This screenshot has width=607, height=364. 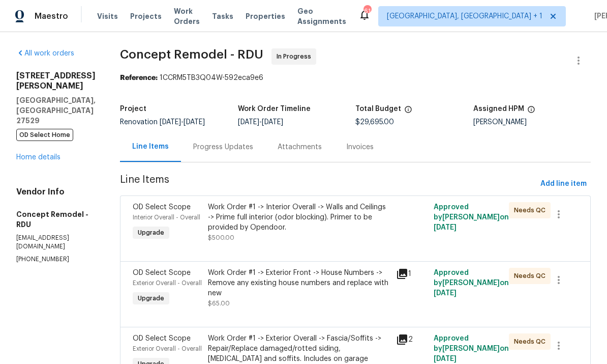 What do you see at coordinates (150, 146) in the screenshot?
I see `div: Line Items` at bounding box center [150, 146].